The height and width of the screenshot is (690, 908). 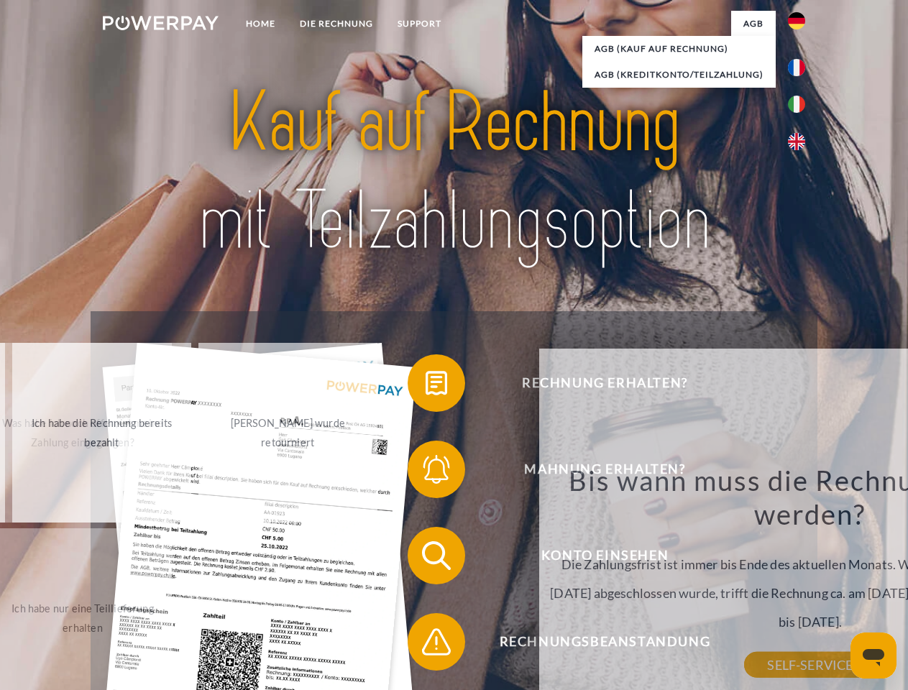 What do you see at coordinates (595, 556) in the screenshot?
I see `button: Konto einsehen` at bounding box center [595, 556].